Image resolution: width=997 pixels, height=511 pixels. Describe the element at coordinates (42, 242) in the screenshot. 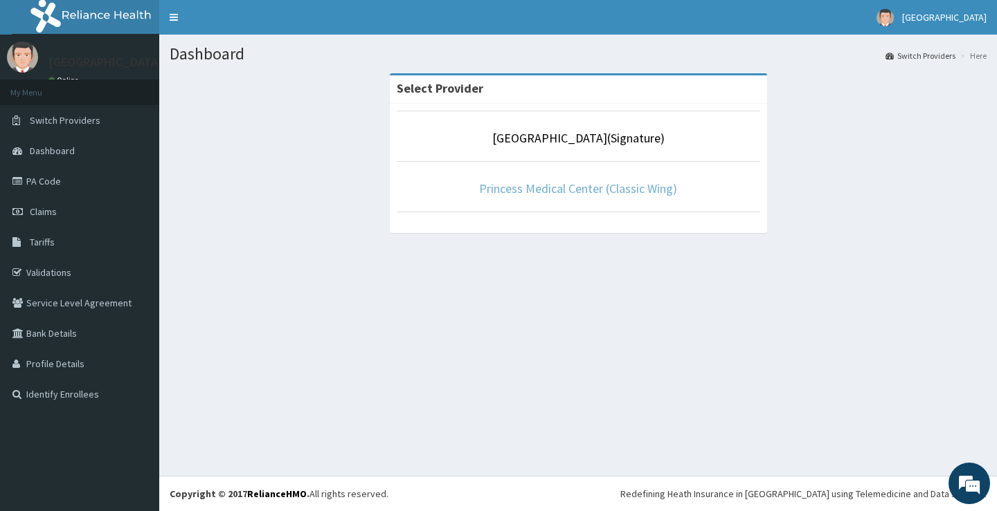

I see `span: Tariffs` at that location.